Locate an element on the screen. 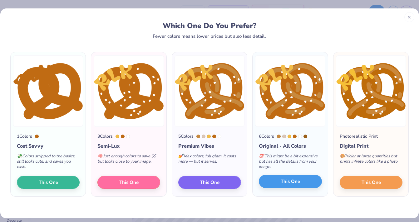  div: Max colors, full glam. It costs more — but it serves. is located at coordinates (210, 160).